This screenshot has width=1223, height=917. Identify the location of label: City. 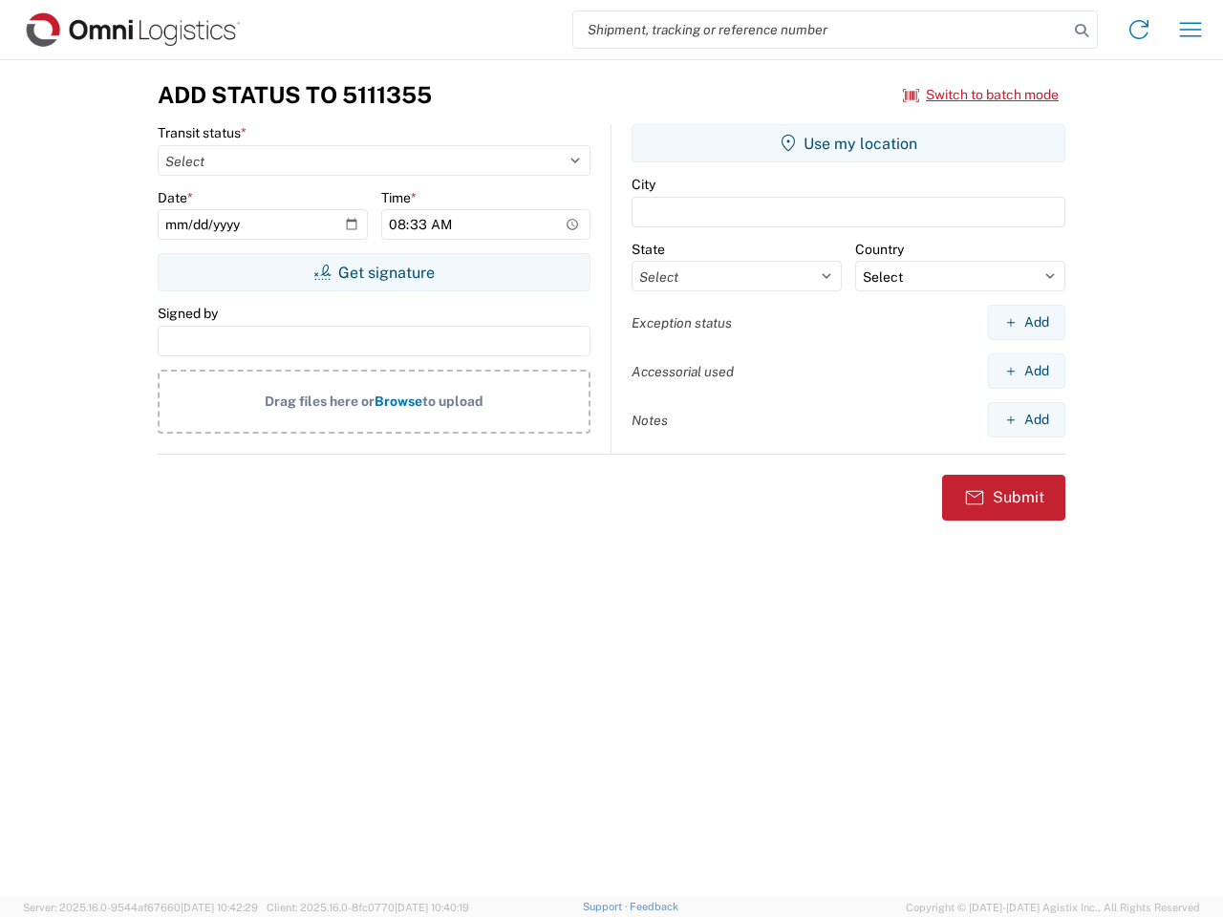
(643, 184).